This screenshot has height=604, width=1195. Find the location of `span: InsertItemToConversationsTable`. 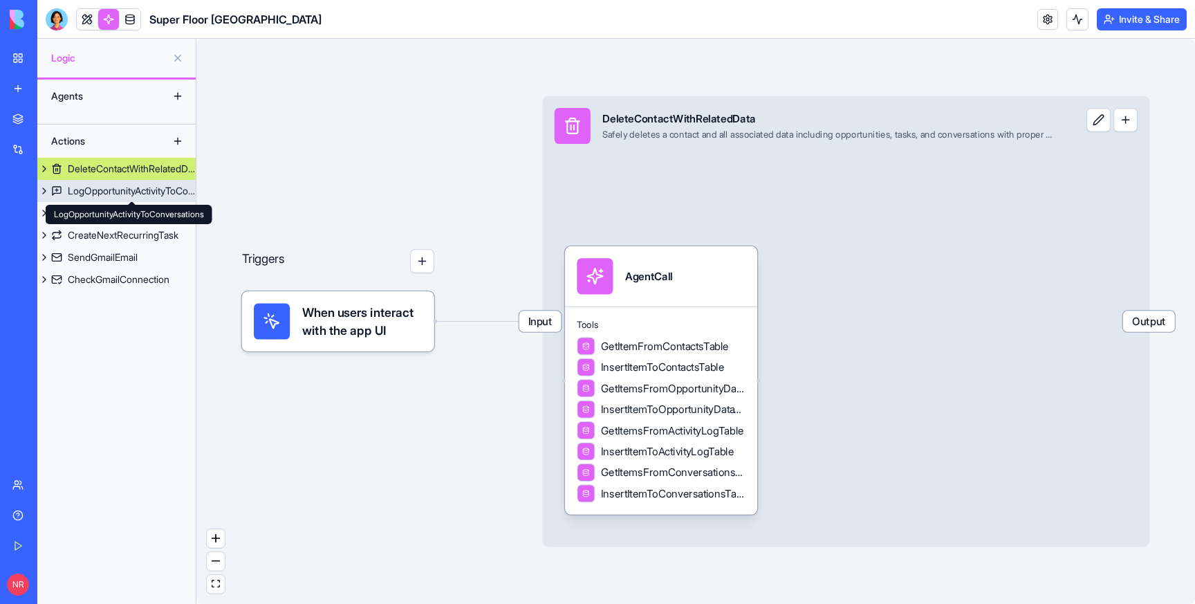

span: InsertItemToConversationsTable is located at coordinates (673, 493).